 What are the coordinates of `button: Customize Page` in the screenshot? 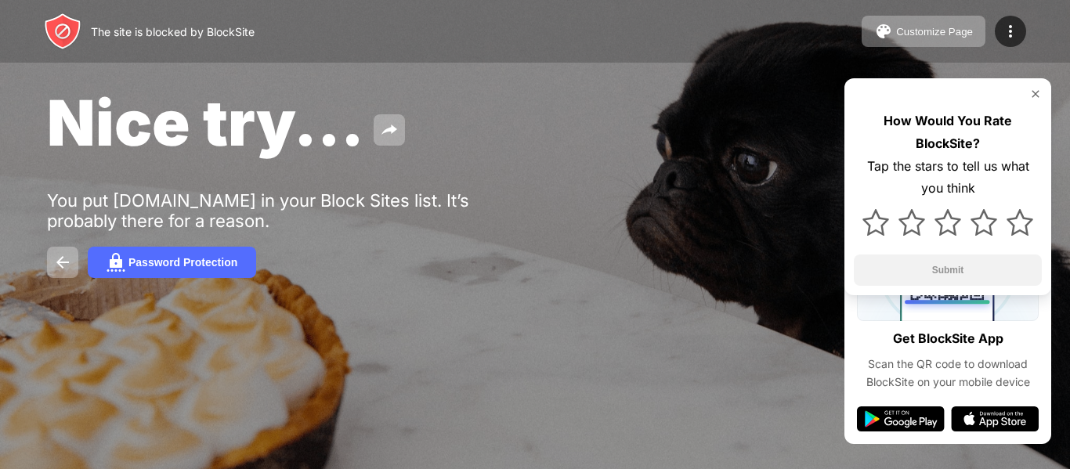 It's located at (924, 31).